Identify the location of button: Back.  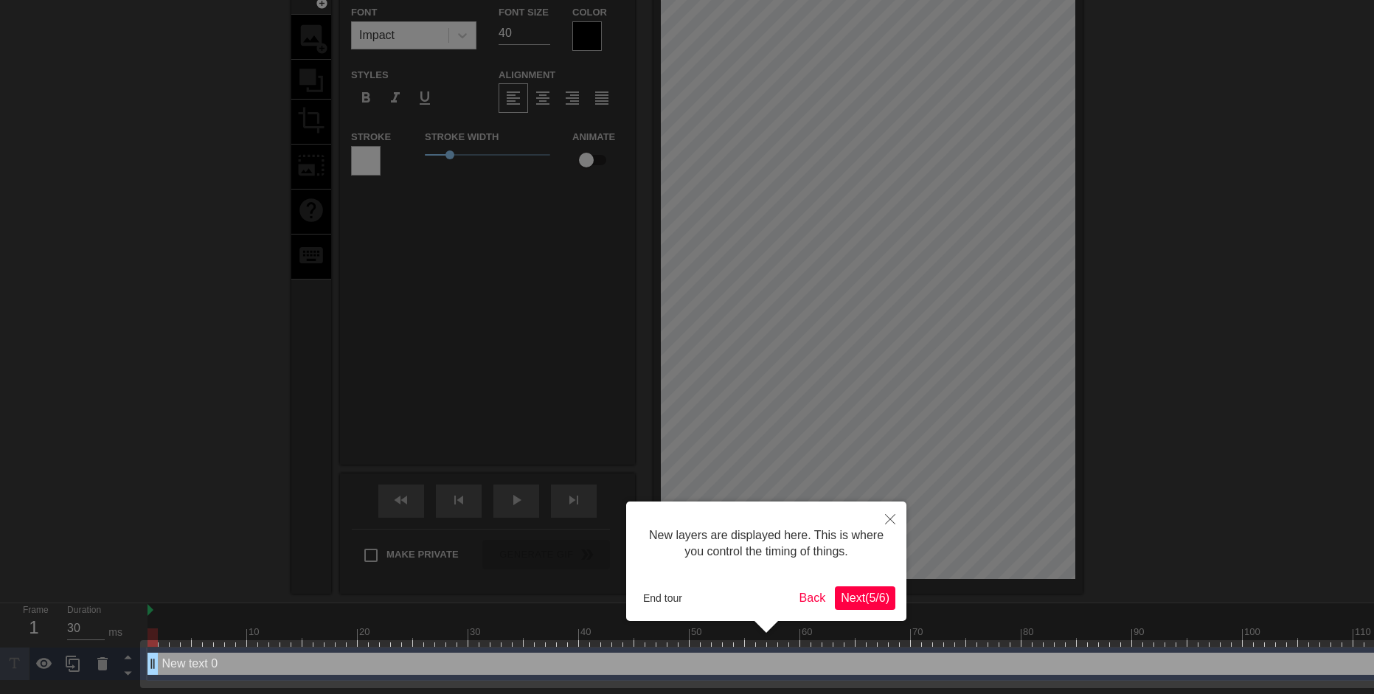
(813, 598).